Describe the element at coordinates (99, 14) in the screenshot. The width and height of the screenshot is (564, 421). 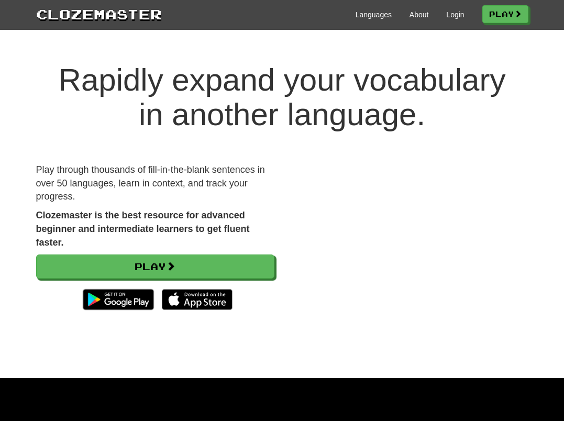
I see `a: Clozemaster` at that location.